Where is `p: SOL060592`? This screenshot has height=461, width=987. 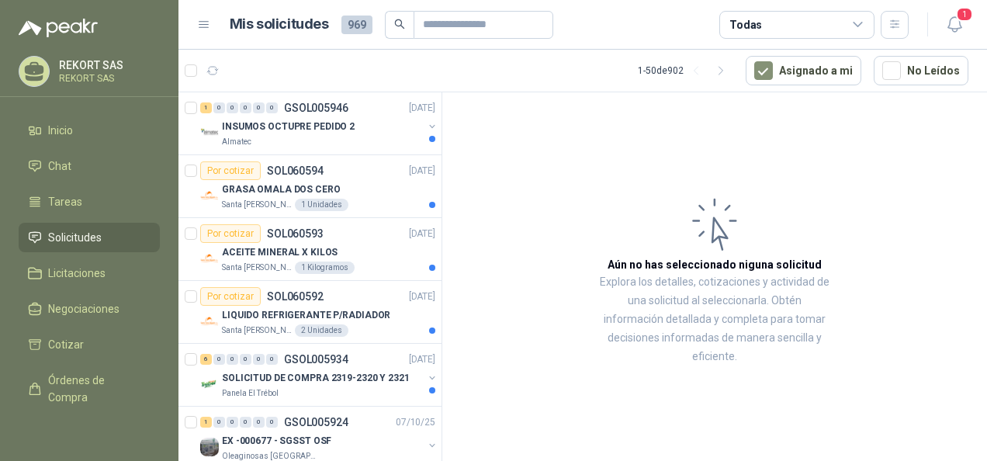
p: SOL060592 is located at coordinates (295, 296).